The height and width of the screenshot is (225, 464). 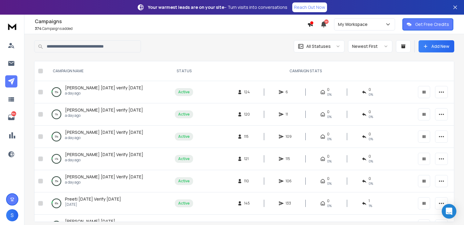 I want to click on span: 110, so click(x=247, y=181).